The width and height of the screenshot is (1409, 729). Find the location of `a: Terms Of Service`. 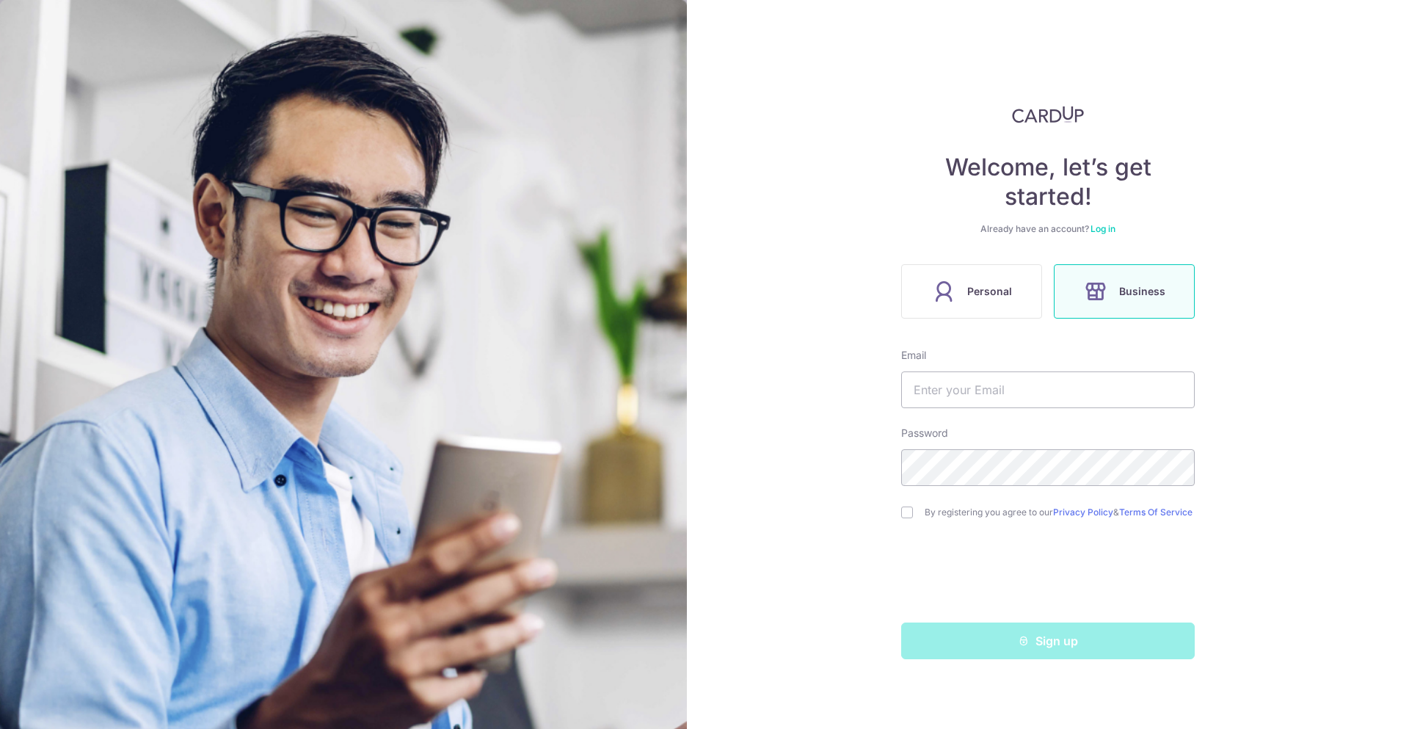

a: Terms Of Service is located at coordinates (1156, 511).